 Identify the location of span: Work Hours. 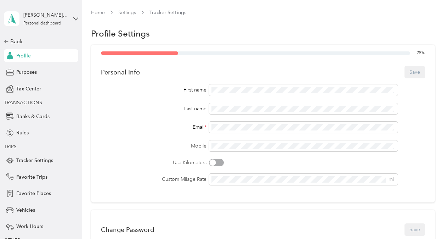
(30, 226).